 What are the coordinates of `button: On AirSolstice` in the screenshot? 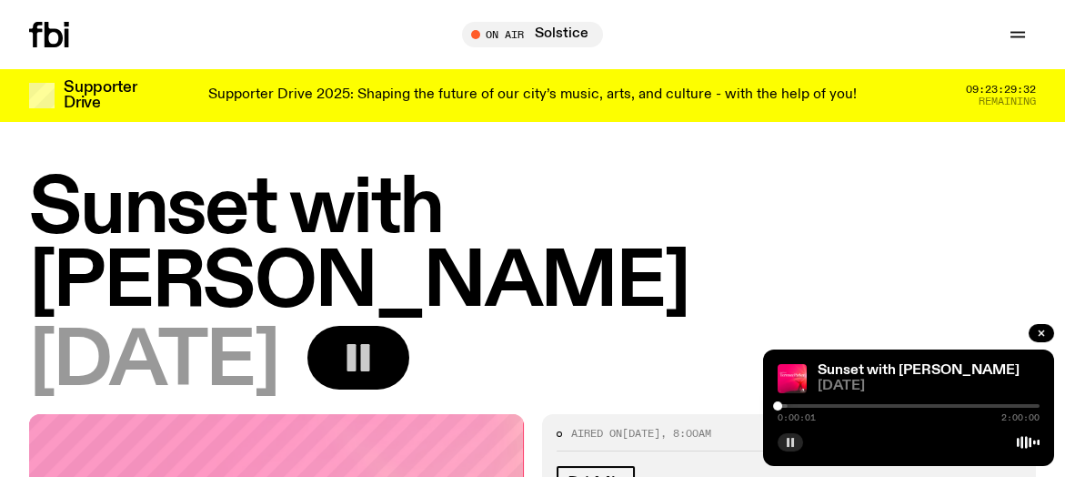 It's located at (532, 35).